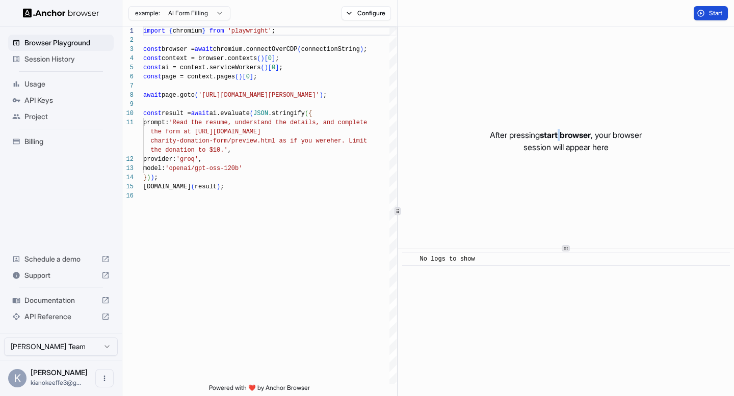 The image size is (734, 396). What do you see at coordinates (67, 84) in the screenshot?
I see `span: Usage` at bounding box center [67, 84].